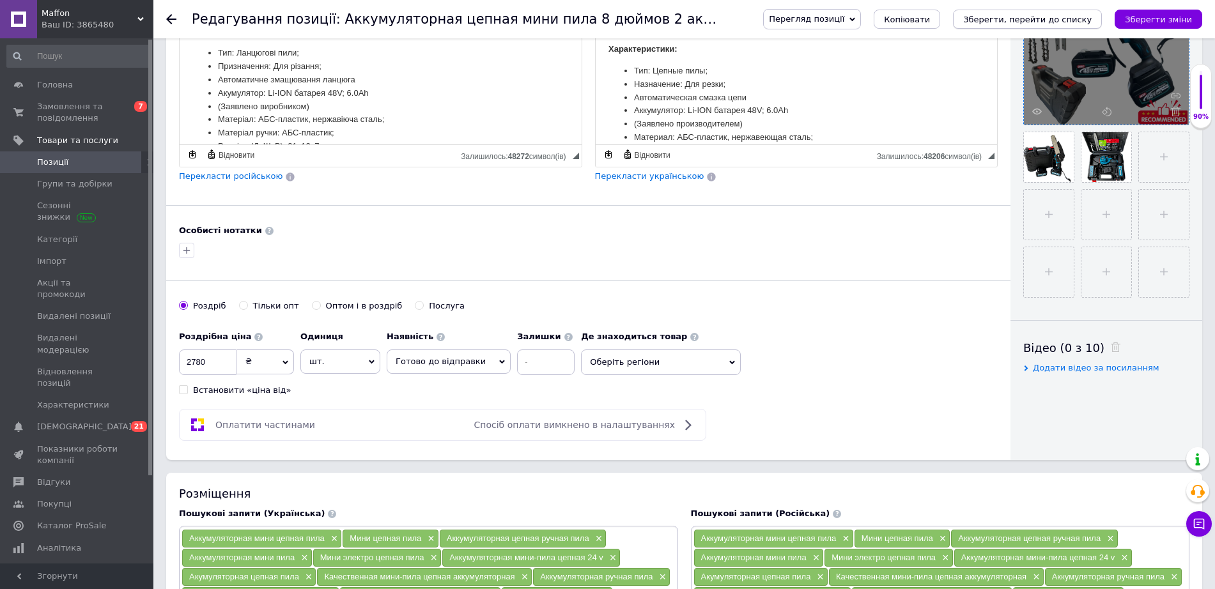 This screenshot has height=589, width=1215. I want to click on span: Maffon, so click(90, 13).